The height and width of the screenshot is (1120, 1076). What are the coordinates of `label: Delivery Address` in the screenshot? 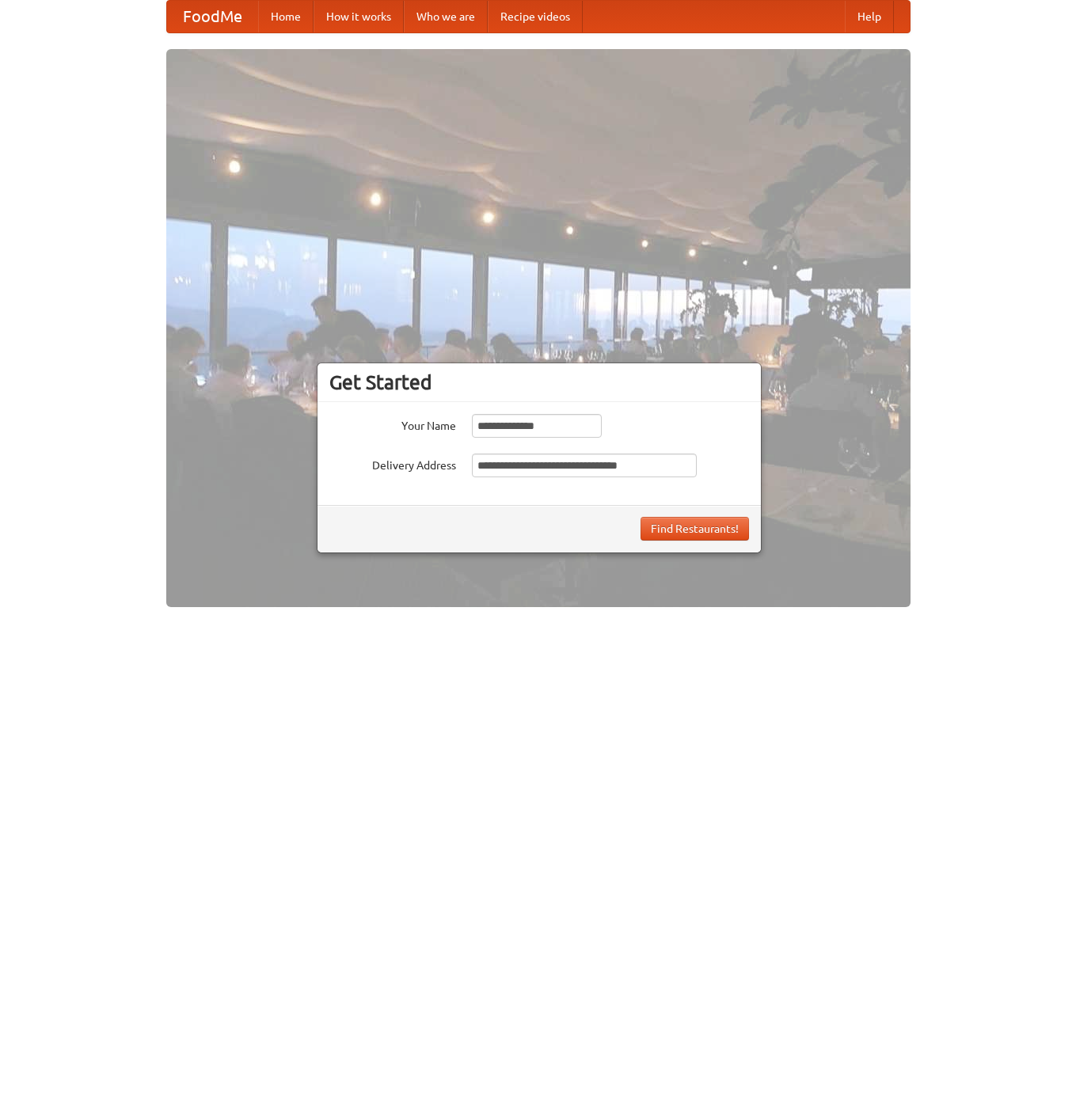 It's located at (392, 463).